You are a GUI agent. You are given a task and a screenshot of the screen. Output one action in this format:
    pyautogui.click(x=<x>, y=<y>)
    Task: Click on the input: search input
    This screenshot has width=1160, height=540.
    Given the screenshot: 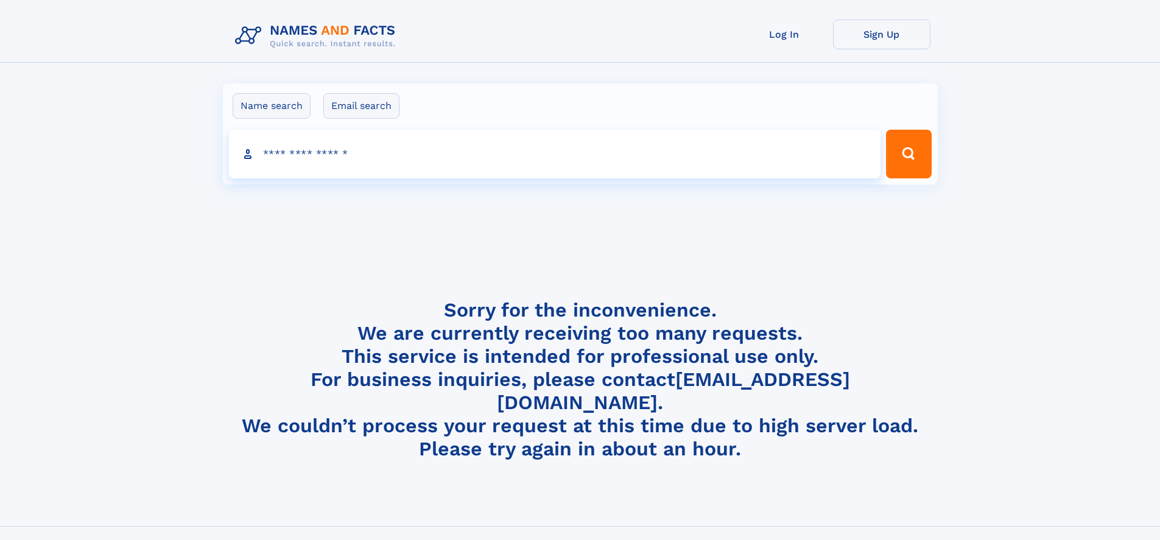 What is the action you would take?
    pyautogui.click(x=555, y=154)
    